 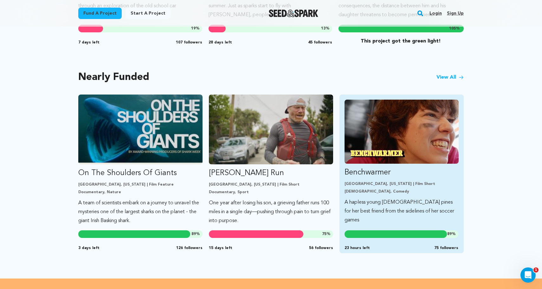 I want to click on span: 45 followers, so click(x=320, y=42).